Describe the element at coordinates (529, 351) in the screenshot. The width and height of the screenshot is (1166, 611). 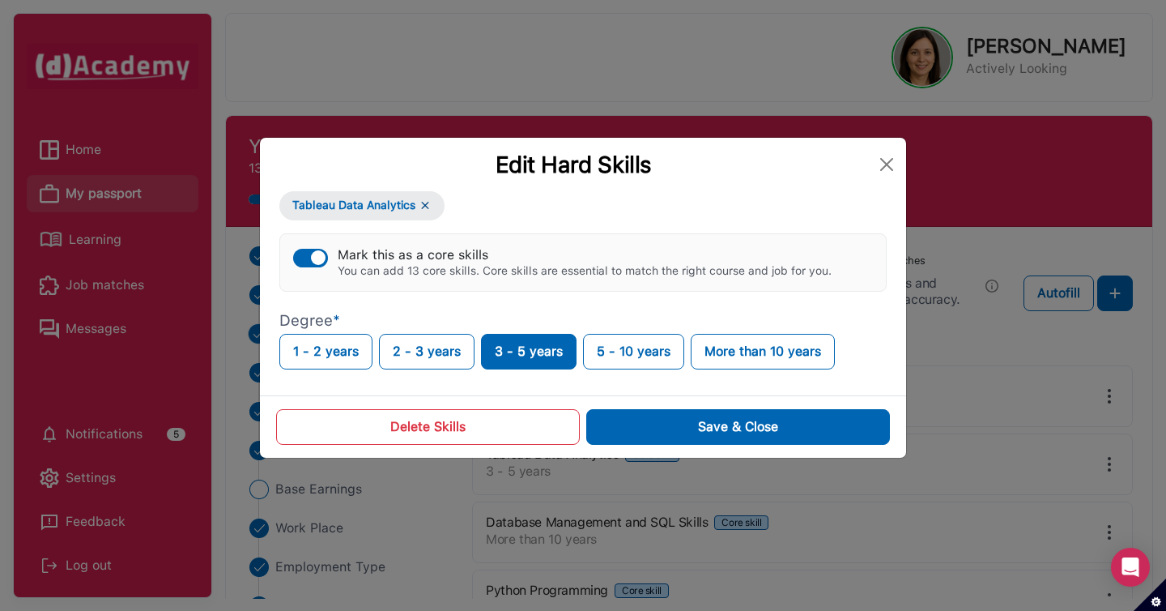
I see `button: 3 - 5 years` at that location.